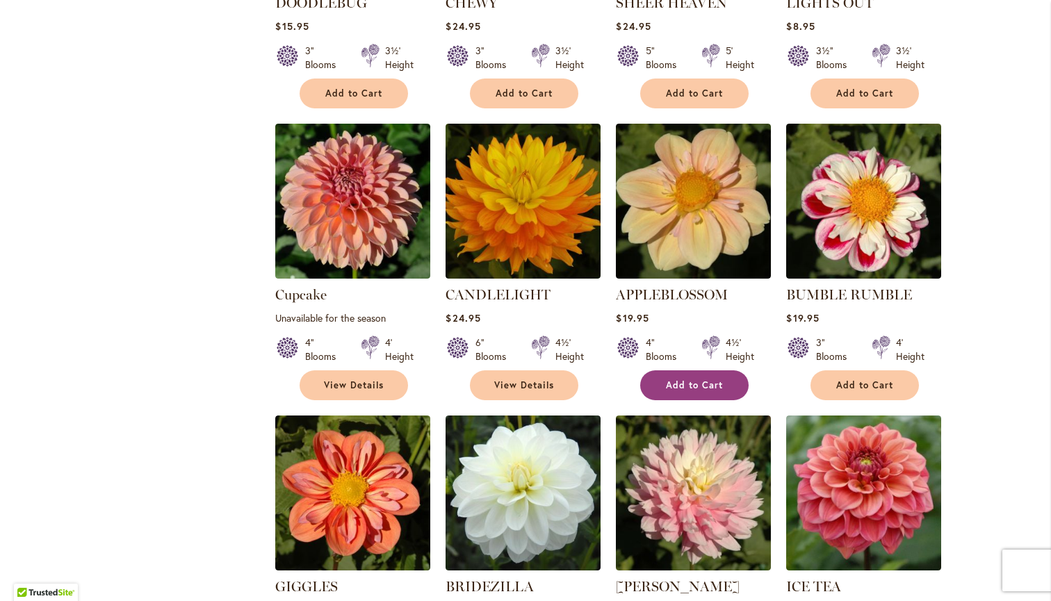 The image size is (1051, 601). I want to click on div: 5' Height, so click(740, 58).